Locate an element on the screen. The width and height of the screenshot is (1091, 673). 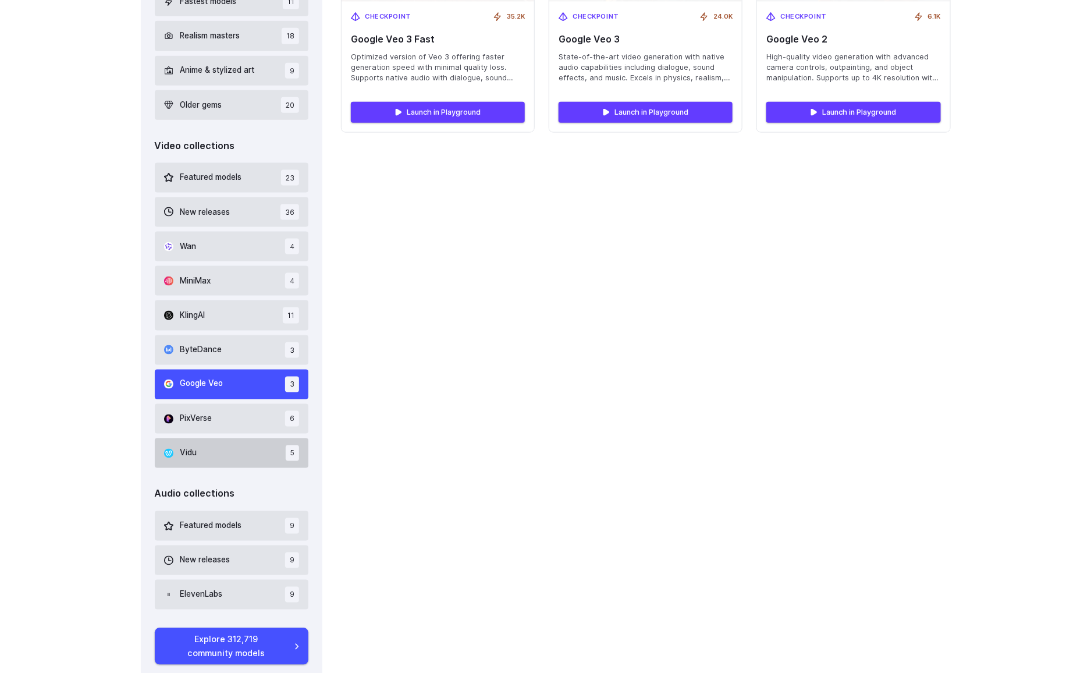
button: Google Veo 3 is located at coordinates (232, 384).